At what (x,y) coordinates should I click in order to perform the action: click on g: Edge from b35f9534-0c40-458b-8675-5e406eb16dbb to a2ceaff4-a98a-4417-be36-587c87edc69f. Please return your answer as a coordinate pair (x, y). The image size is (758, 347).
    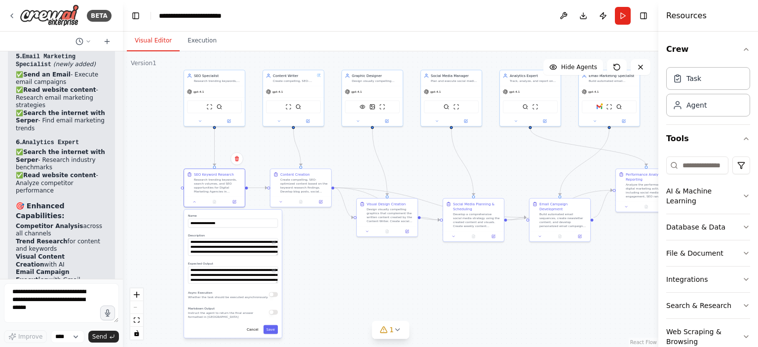
    Looking at the image, I should click on (430, 202).